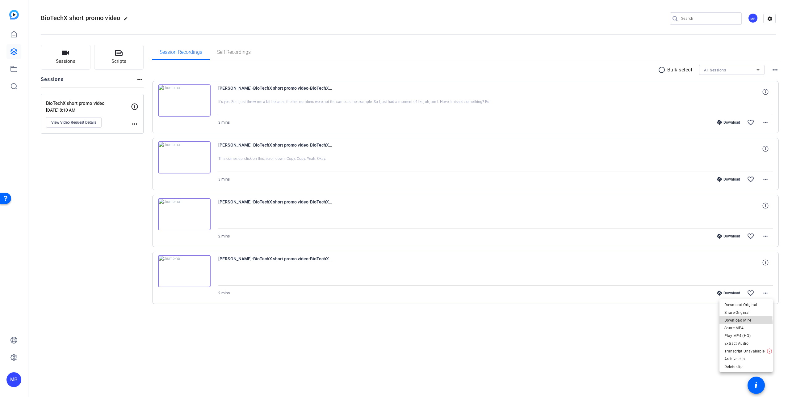  I want to click on span: Delete clip, so click(746, 366).